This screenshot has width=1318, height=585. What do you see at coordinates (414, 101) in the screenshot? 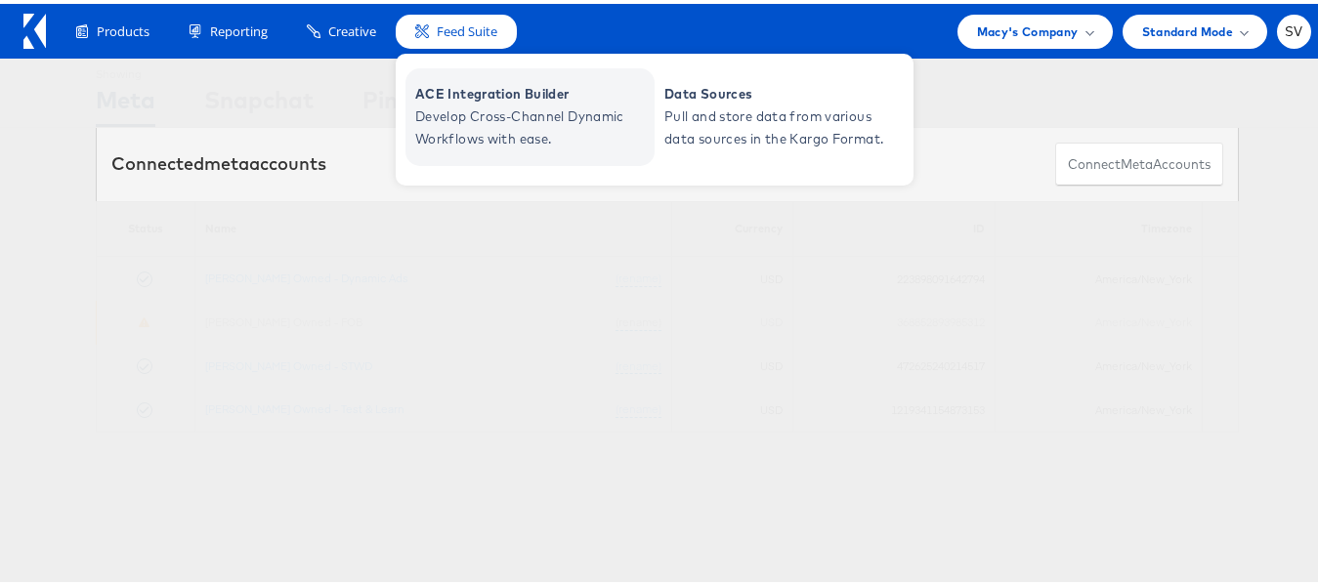
I see `div: Pinterest` at bounding box center [414, 101].